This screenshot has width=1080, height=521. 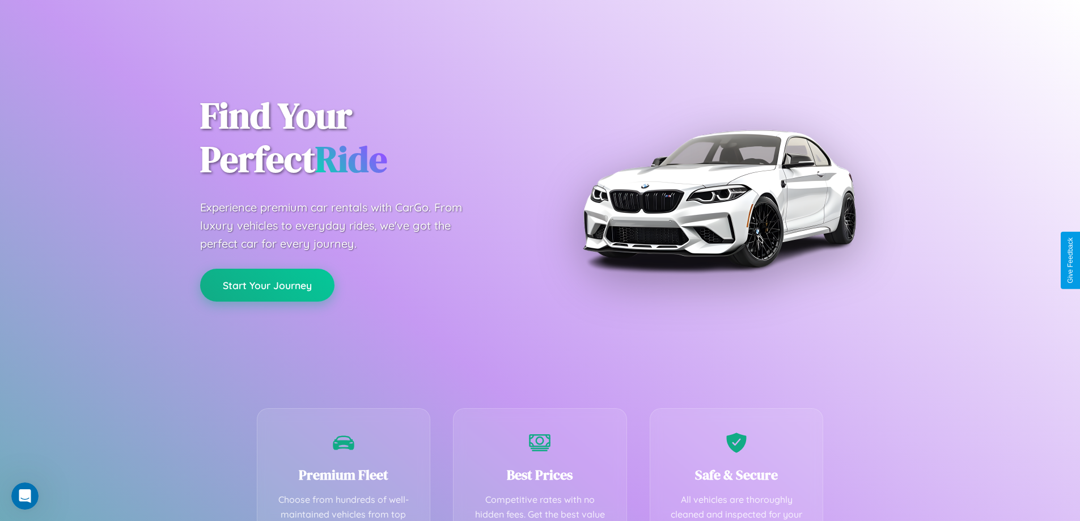 I want to click on h1: Find Your Perfect, so click(x=362, y=138).